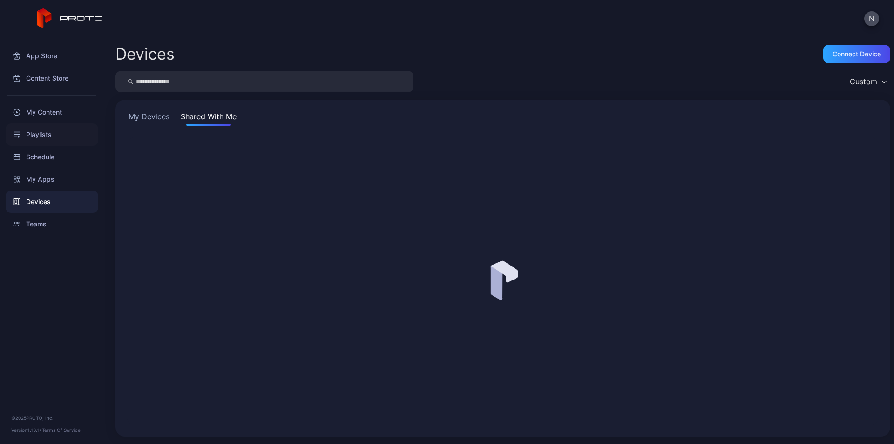 This screenshot has height=444, width=894. What do you see at coordinates (52, 135) in the screenshot?
I see `div: Playlists` at bounding box center [52, 135].